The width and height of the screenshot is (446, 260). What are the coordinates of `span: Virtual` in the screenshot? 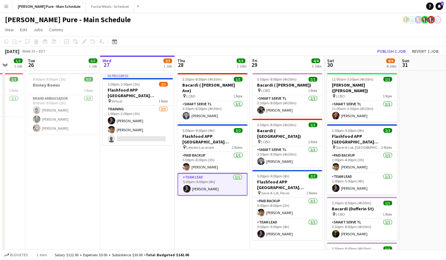 It's located at (117, 101).